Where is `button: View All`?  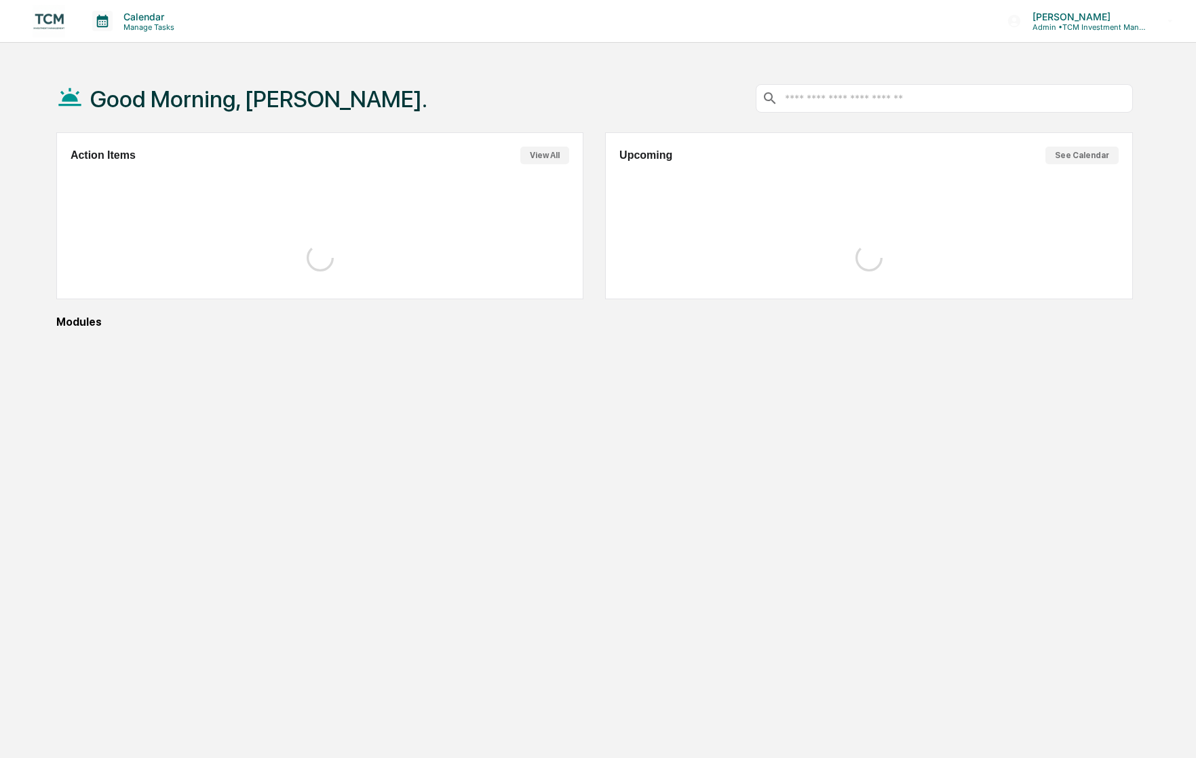 button: View All is located at coordinates (545, 155).